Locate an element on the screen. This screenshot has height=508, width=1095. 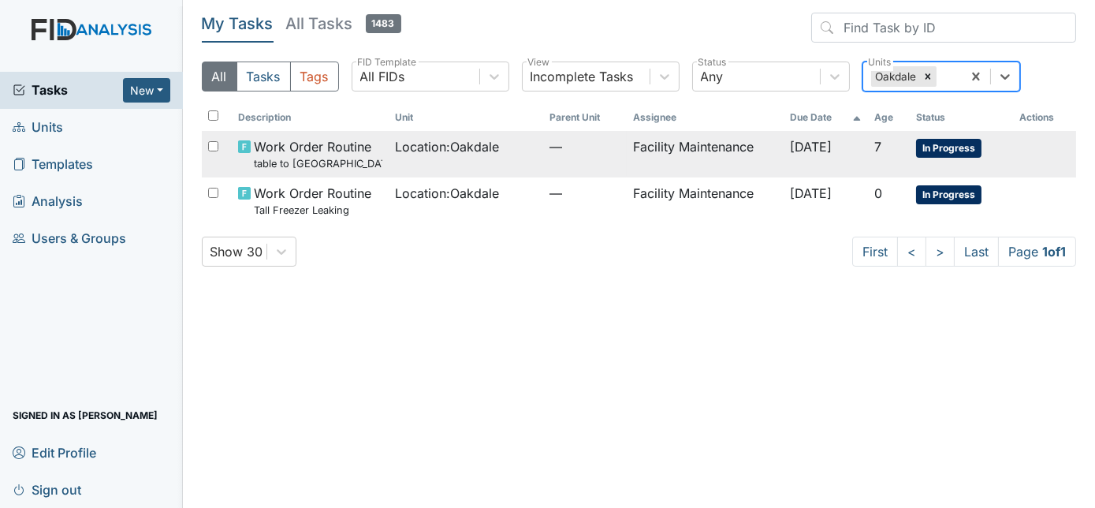
span: 1483 is located at coordinates (383, 24).